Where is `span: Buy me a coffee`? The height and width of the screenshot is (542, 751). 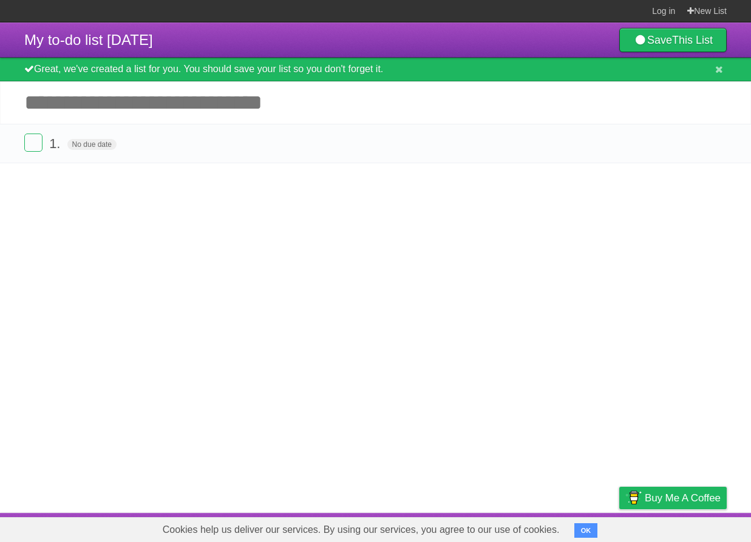 span: Buy me a coffee is located at coordinates (682, 498).